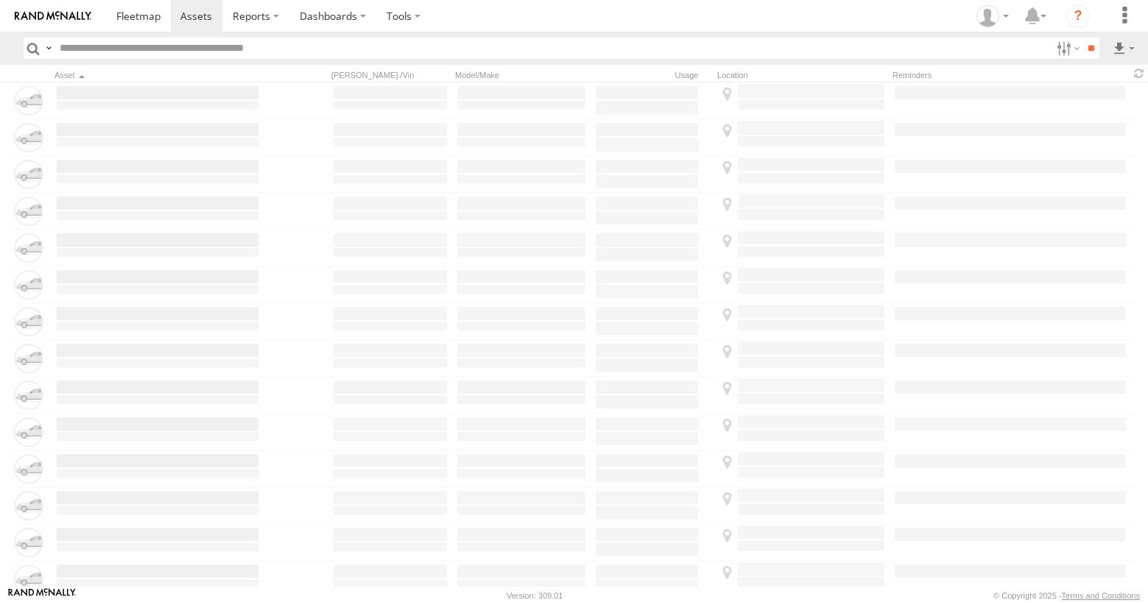 This screenshot has height=603, width=1148. What do you see at coordinates (1124, 48) in the screenshot?
I see `label: Export results as...` at bounding box center [1124, 48].